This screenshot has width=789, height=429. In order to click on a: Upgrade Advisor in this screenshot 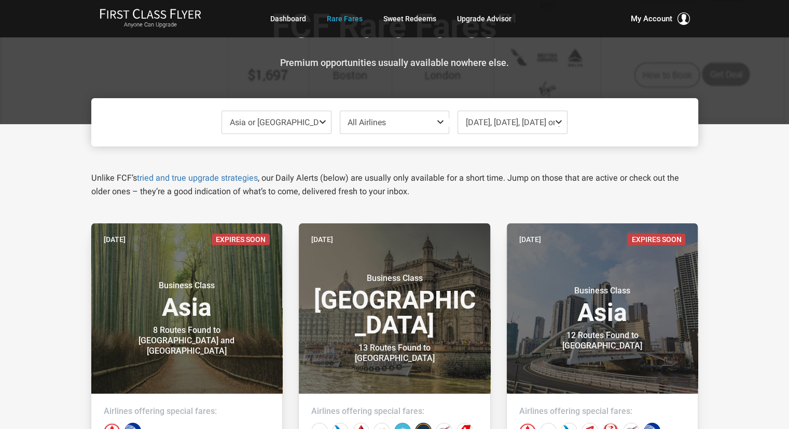, I will do `click(484, 19)`.